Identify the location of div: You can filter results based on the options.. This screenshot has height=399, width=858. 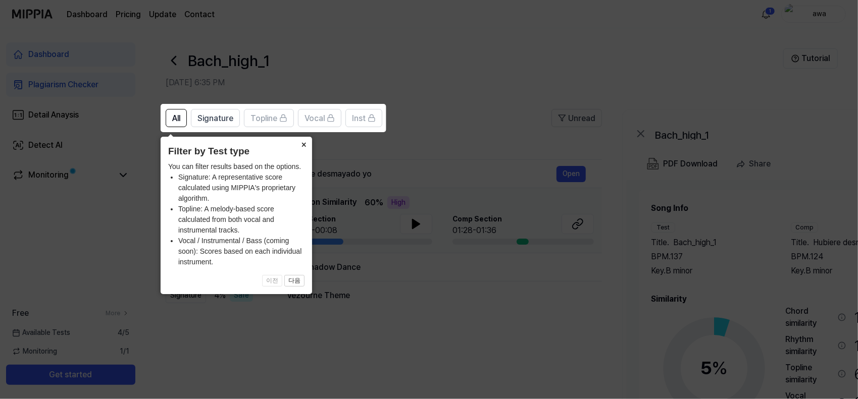
(236, 215).